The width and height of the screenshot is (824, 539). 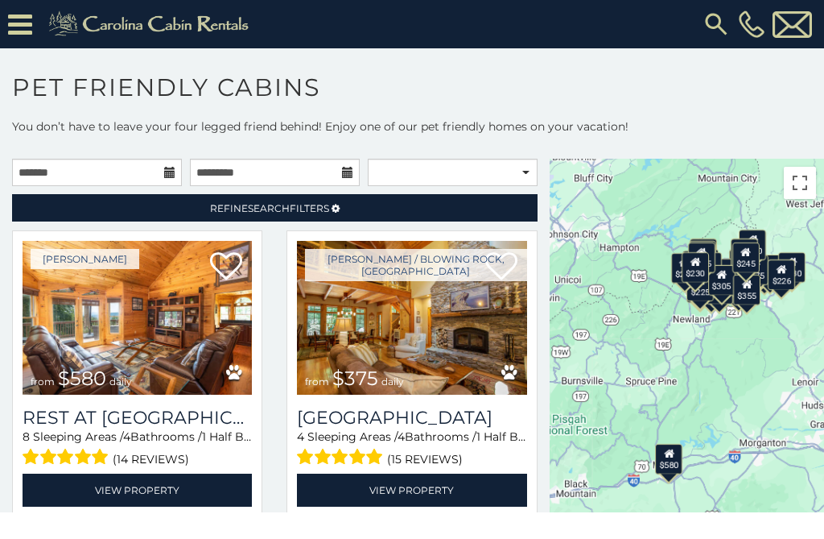 I want to click on a: Mountain Song Lodge from $375 daily, so click(x=411, y=317).